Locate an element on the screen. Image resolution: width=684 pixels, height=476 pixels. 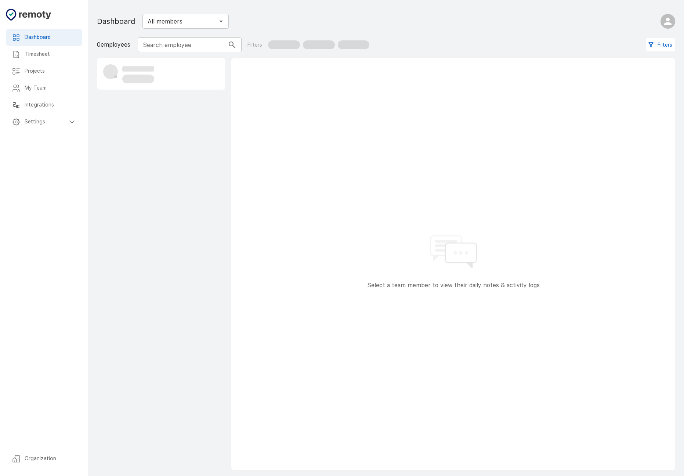
p: Filters is located at coordinates (255, 45).